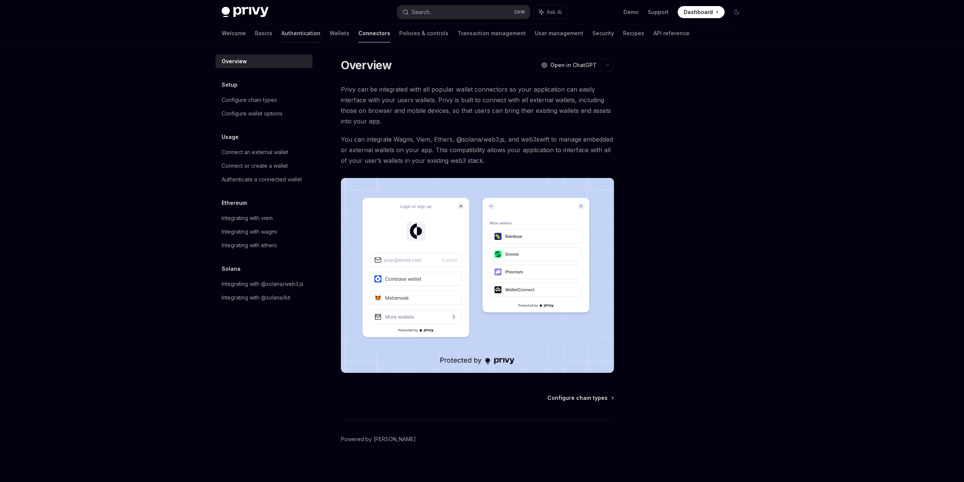 This screenshot has width=964, height=482. I want to click on span: You can integrate Wagmi, Viem, Ethers, @solana/web3.js, and web3swift to manage embedded or exter..., so click(477, 150).